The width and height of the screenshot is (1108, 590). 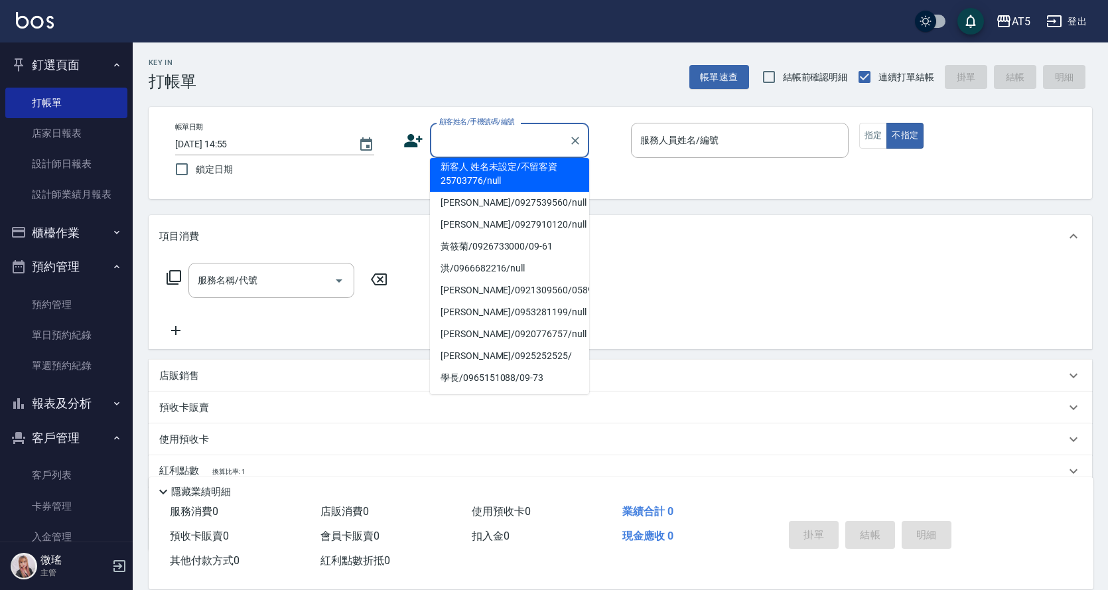 I want to click on span: 使用預收卡 0, so click(x=501, y=511).